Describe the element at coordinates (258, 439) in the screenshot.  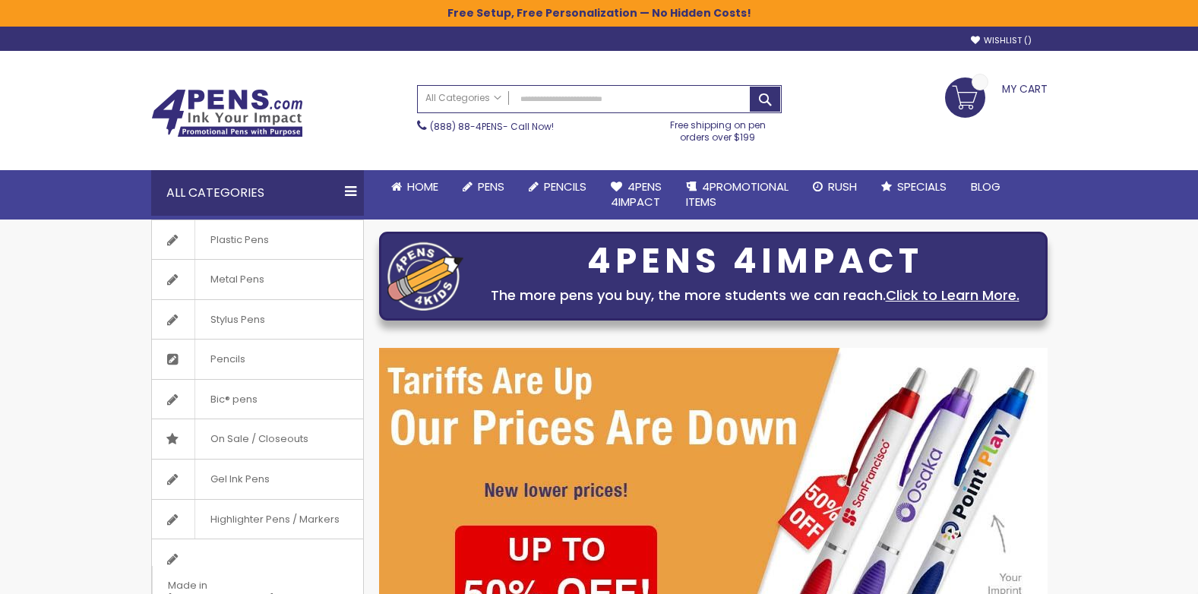
I see `a: On Sale / Closeouts` at that location.